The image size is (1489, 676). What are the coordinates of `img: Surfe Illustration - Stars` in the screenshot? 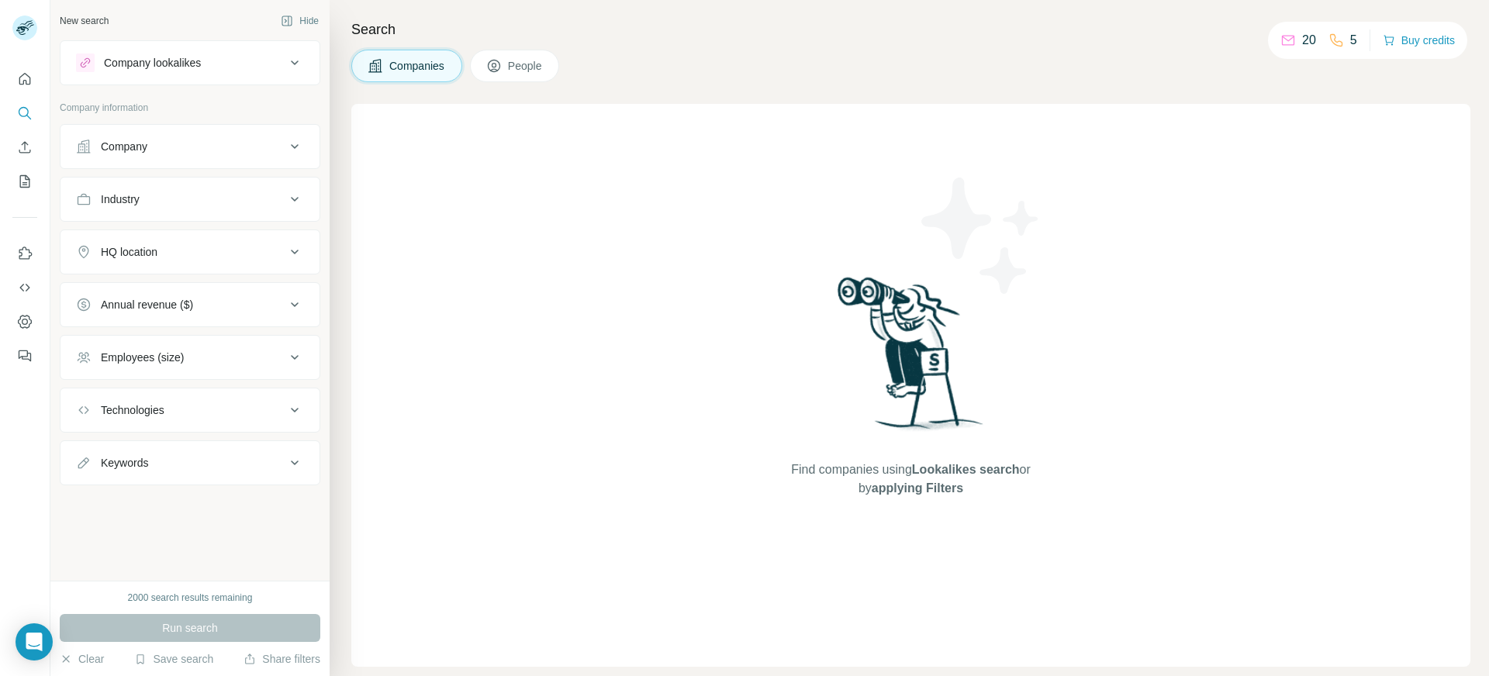 It's located at (981, 236).